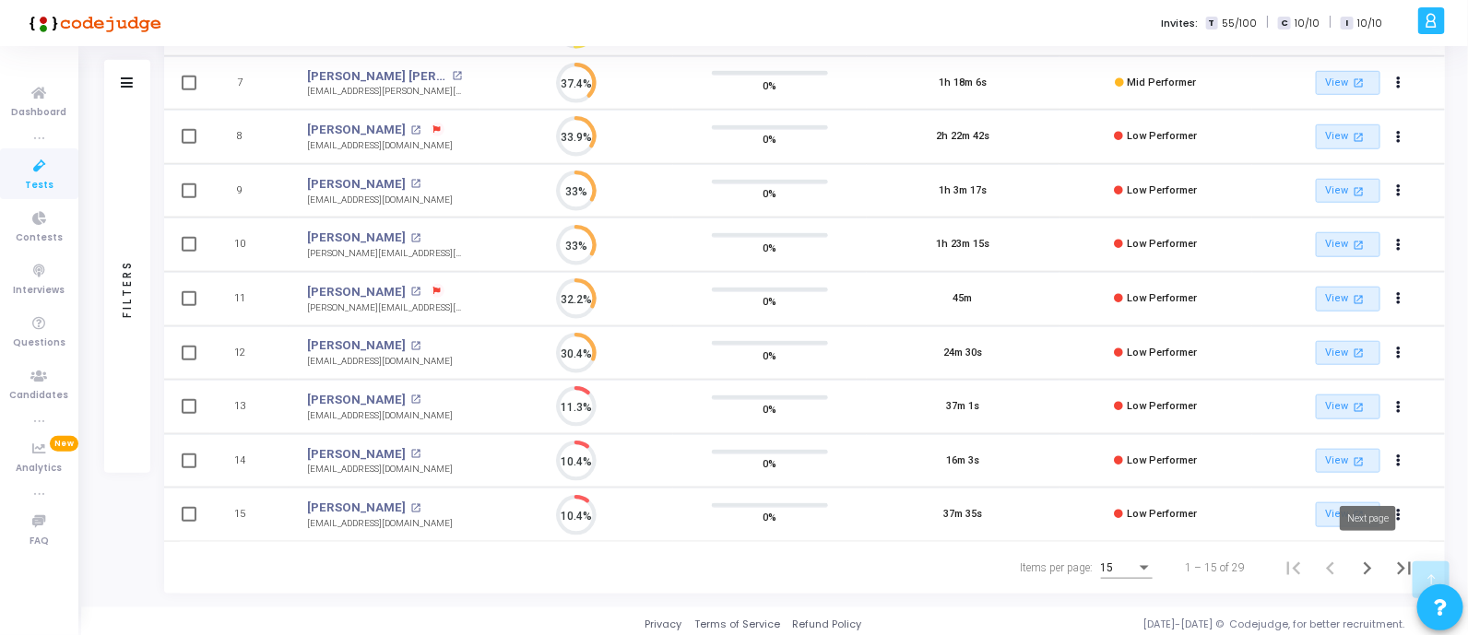 This screenshot has height=635, width=1468. Describe the element at coordinates (249, 407) in the screenshot. I see `td: 13` at that location.